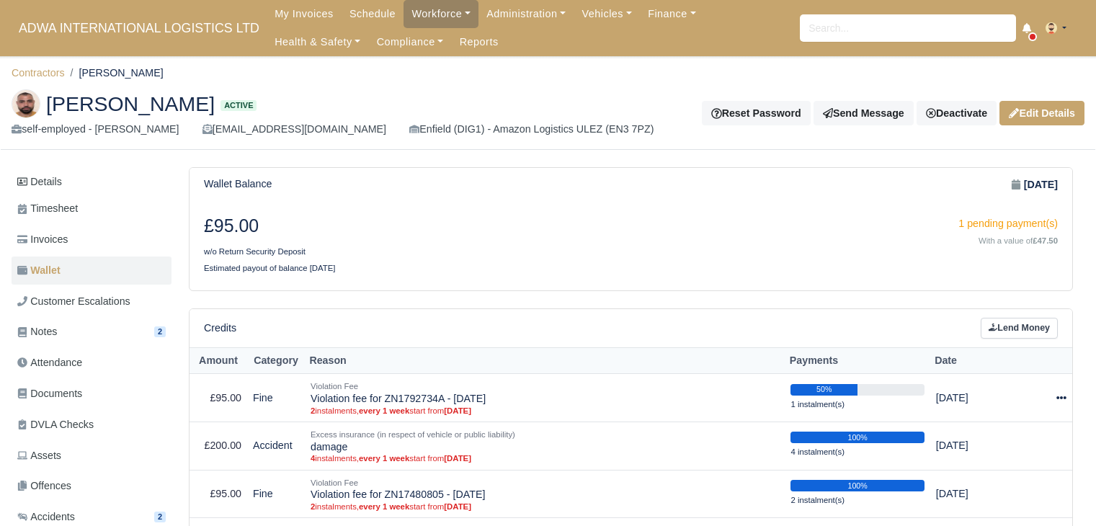 Image resolution: width=1096 pixels, height=526 pixels. Describe the element at coordinates (817, 404) in the screenshot. I see `small: 1 instalment(s)` at that location.